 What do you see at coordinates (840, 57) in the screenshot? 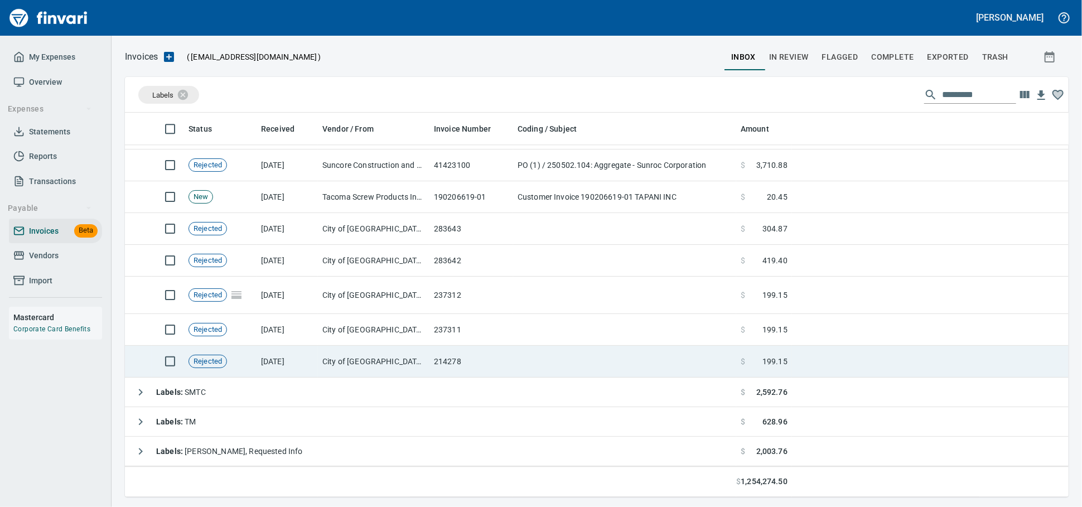
I see `span: Flagged` at bounding box center [840, 57].